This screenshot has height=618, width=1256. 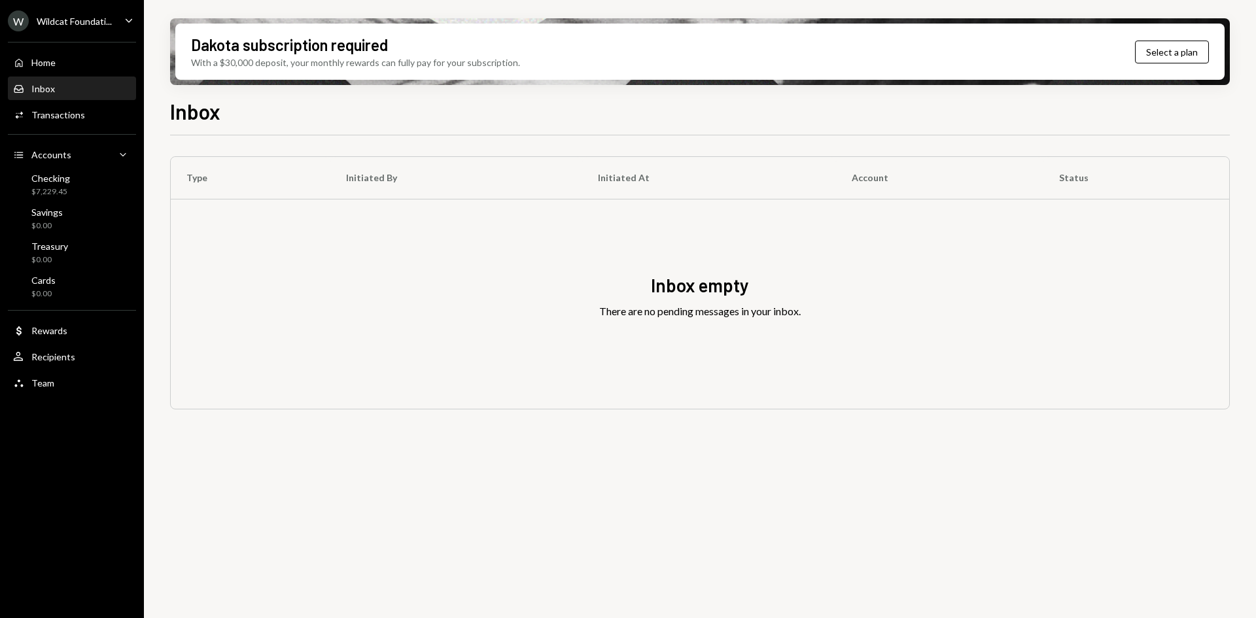 What do you see at coordinates (709, 178) in the screenshot?
I see `th: Initiated At` at bounding box center [709, 178].